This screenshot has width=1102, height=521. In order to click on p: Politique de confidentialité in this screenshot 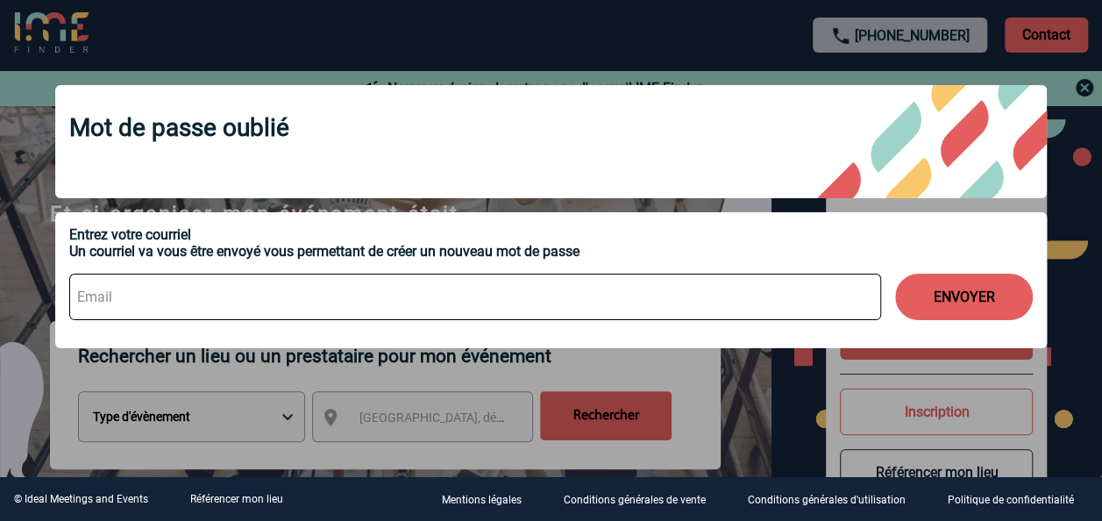, I will do `click(1011, 501)`.